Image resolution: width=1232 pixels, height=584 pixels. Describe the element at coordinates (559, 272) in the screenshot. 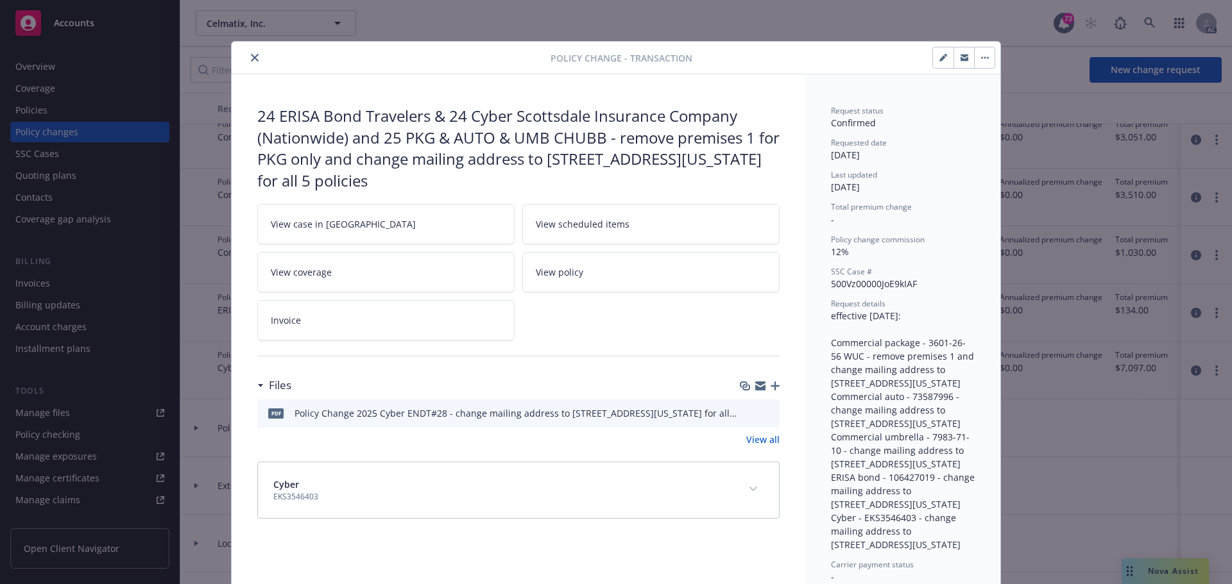

I see `span: View policy` at that location.